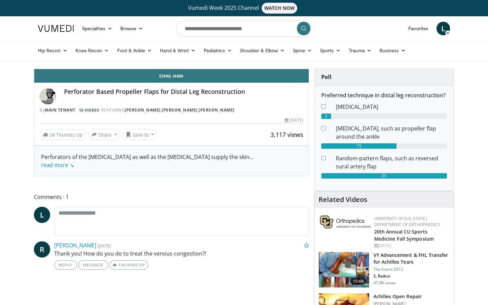 The width and height of the screenshot is (488, 305). I want to click on h6: Preferred technique in distal leg reconstruction?, so click(384, 95).